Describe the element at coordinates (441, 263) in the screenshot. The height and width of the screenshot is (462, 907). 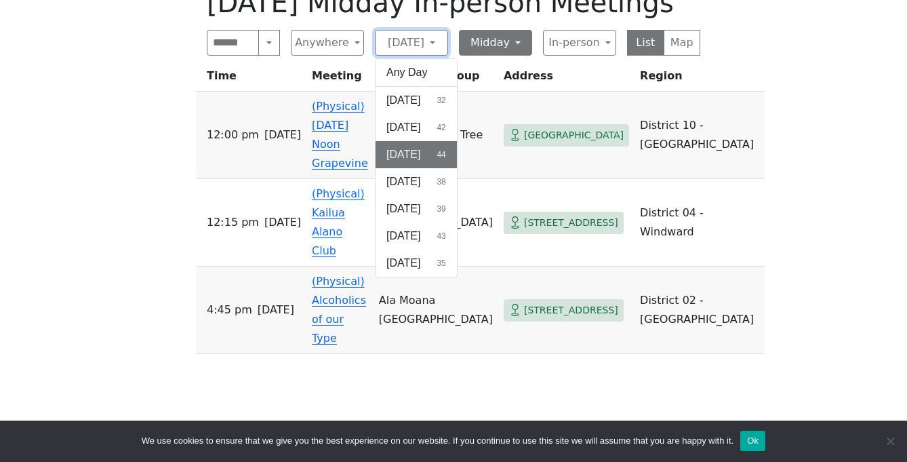
I see `span: 35 results` at that location.